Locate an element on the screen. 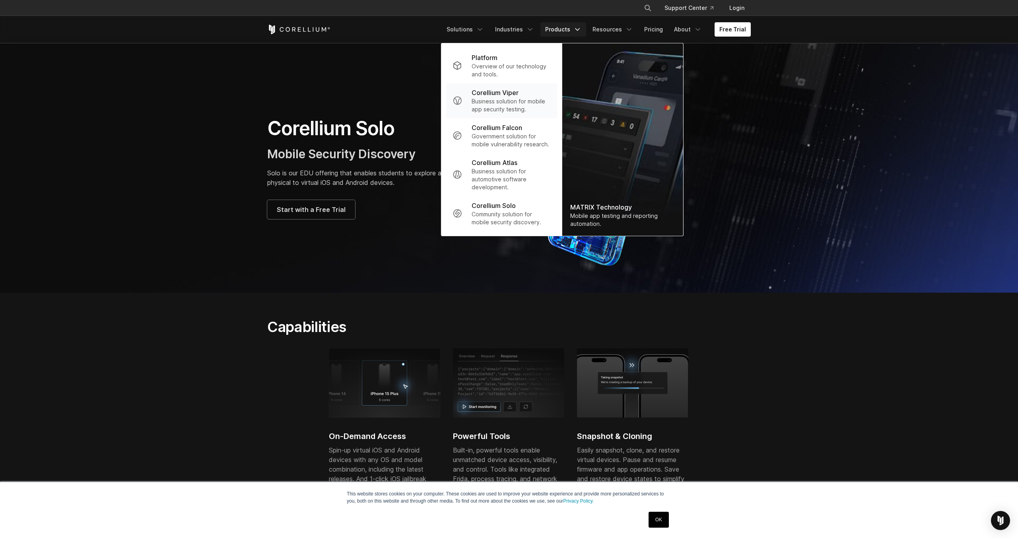  a: Free Trial is located at coordinates (733, 29).